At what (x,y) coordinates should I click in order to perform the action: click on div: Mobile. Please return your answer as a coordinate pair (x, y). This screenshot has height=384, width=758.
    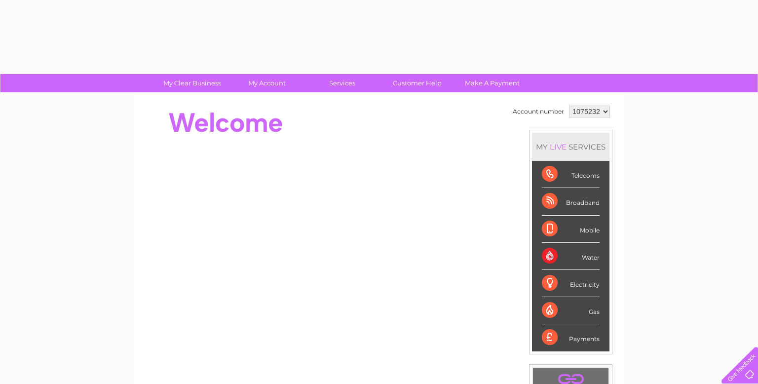
    Looking at the image, I should click on (571, 229).